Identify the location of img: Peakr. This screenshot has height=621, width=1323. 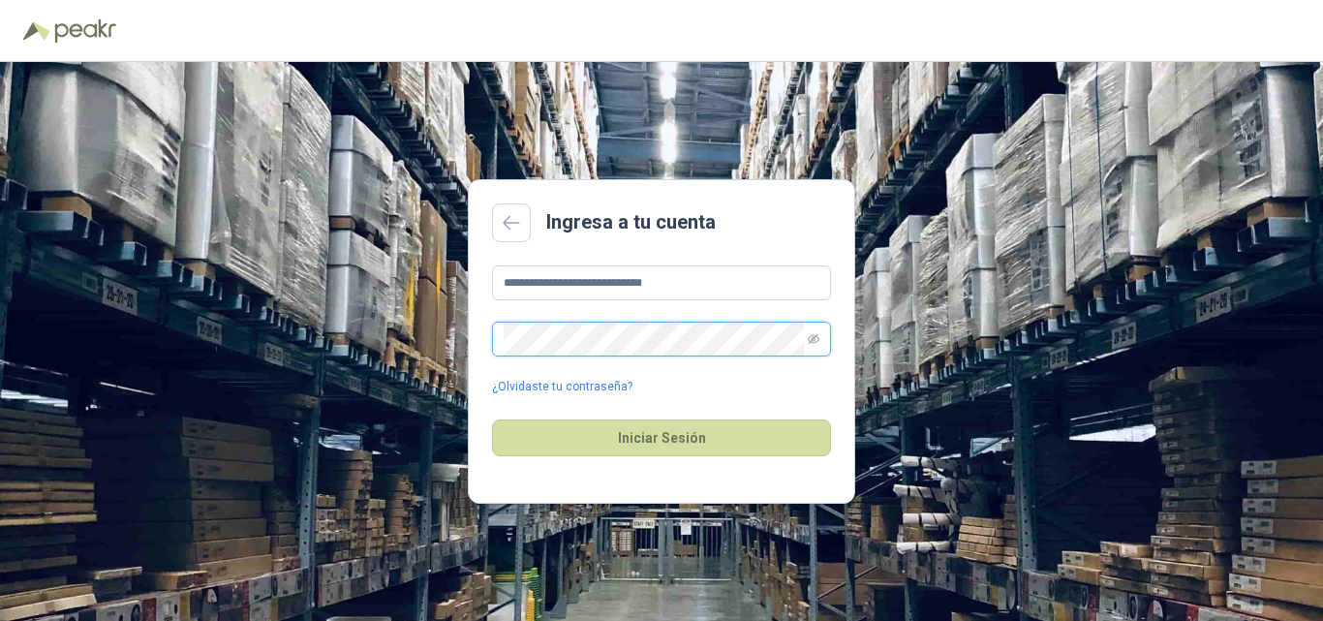
(85, 31).